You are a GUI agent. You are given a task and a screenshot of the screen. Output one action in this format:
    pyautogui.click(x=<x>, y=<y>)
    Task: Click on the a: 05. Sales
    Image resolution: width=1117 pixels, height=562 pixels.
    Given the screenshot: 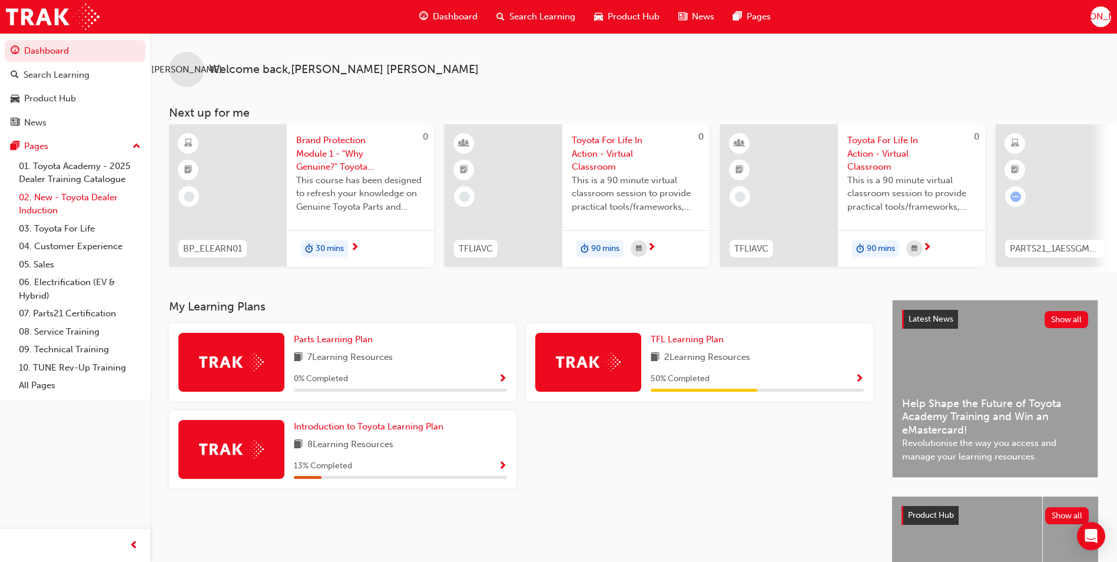 What is the action you would take?
    pyautogui.click(x=79, y=264)
    